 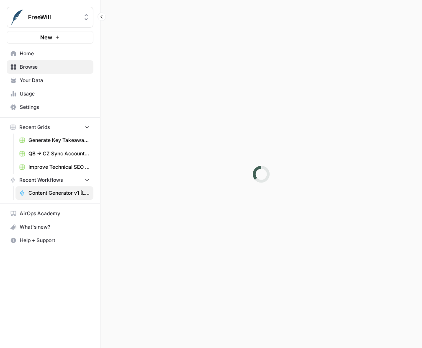 What do you see at coordinates (50, 227) in the screenshot?
I see `div: What's new?` at bounding box center [50, 227].